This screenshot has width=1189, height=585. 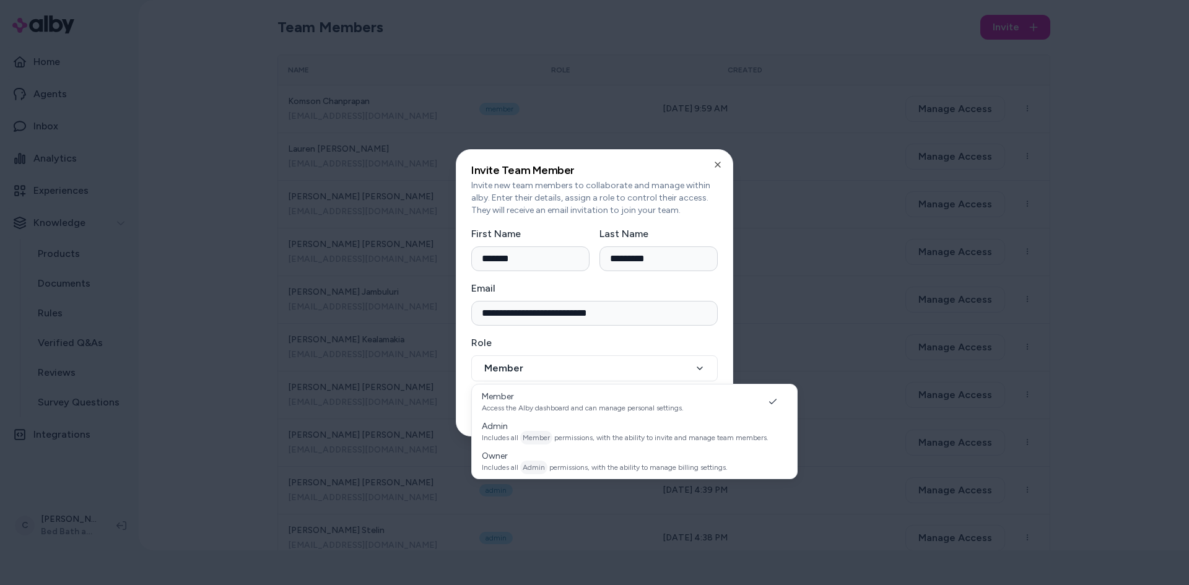 What do you see at coordinates (624, 233) in the screenshot?
I see `label: Last Name` at bounding box center [624, 233].